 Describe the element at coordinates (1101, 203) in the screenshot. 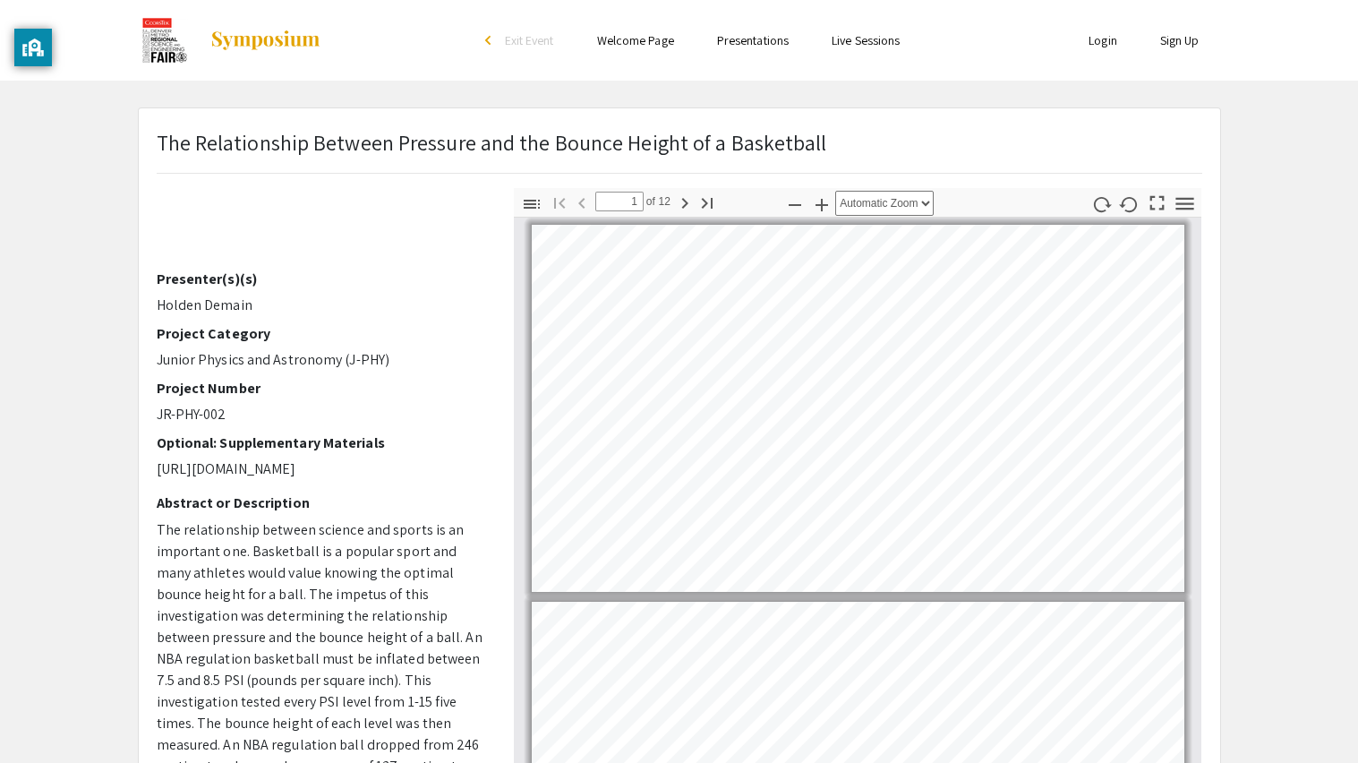

I see `button: Rotate Clockwise` at that location.